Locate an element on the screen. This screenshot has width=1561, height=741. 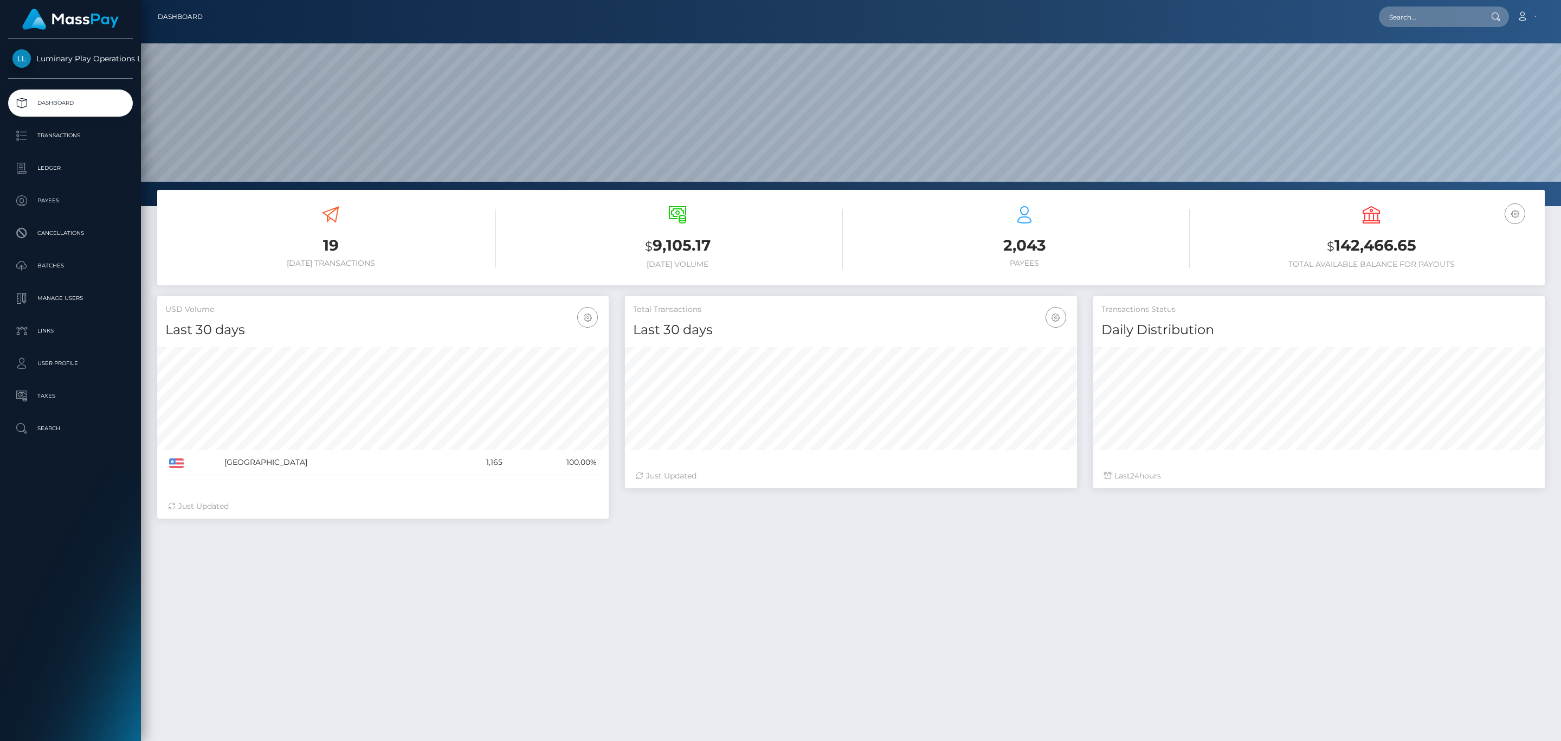
p: Manage Users is located at coordinates (70, 298).